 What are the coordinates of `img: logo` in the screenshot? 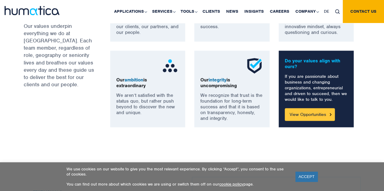 It's located at (32, 11).